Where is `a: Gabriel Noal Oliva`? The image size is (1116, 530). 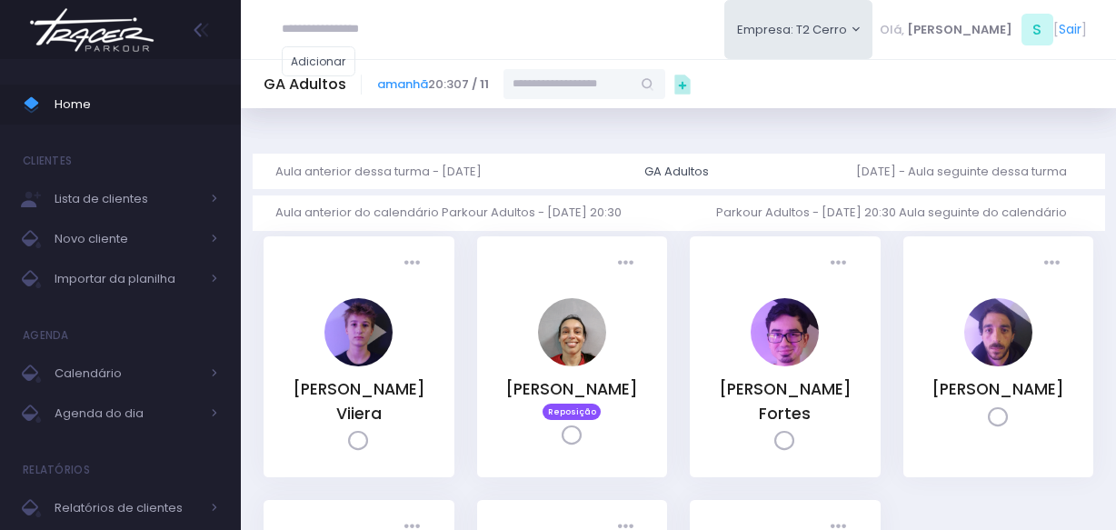 a: Gabriel Noal Oliva is located at coordinates (998, 362).